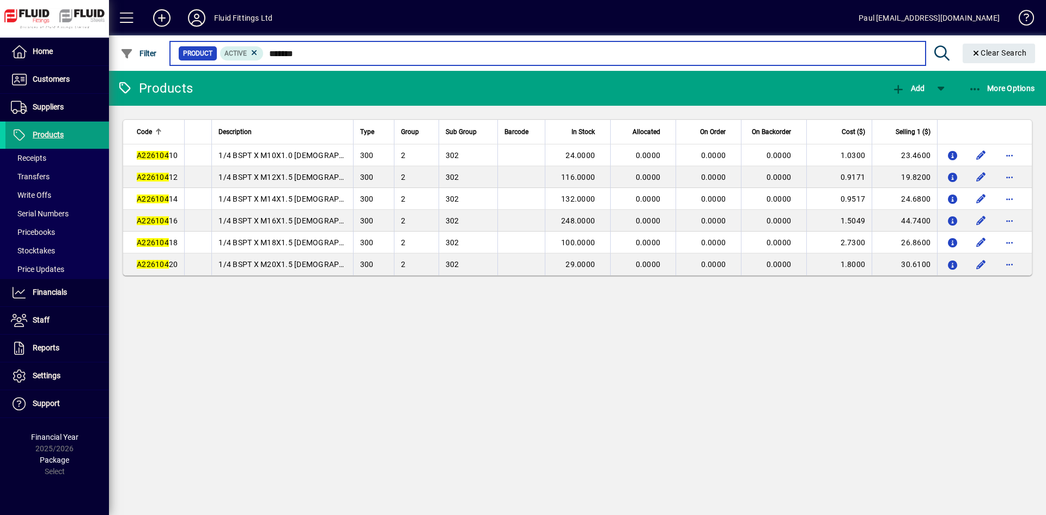 The height and width of the screenshot is (515, 1046). I want to click on span: Customers, so click(51, 79).